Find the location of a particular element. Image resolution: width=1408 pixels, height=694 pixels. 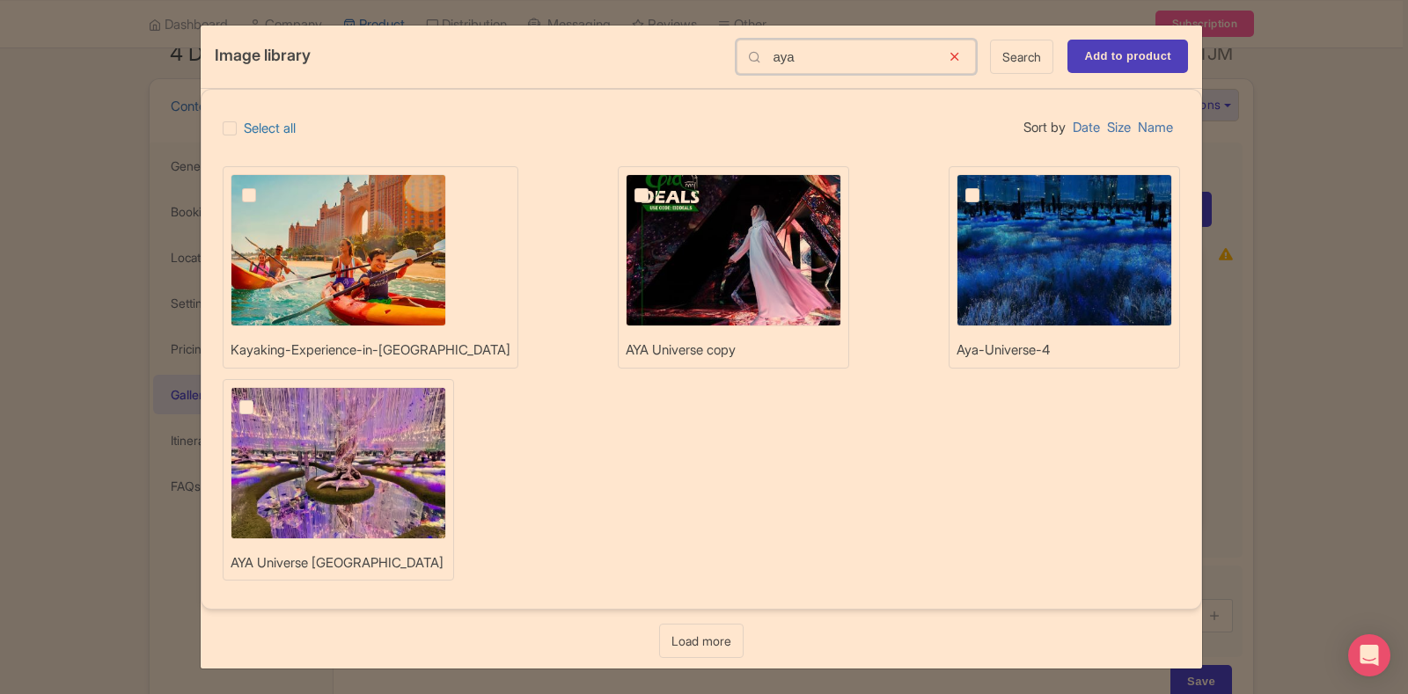

a: Load more is located at coordinates (701, 641).